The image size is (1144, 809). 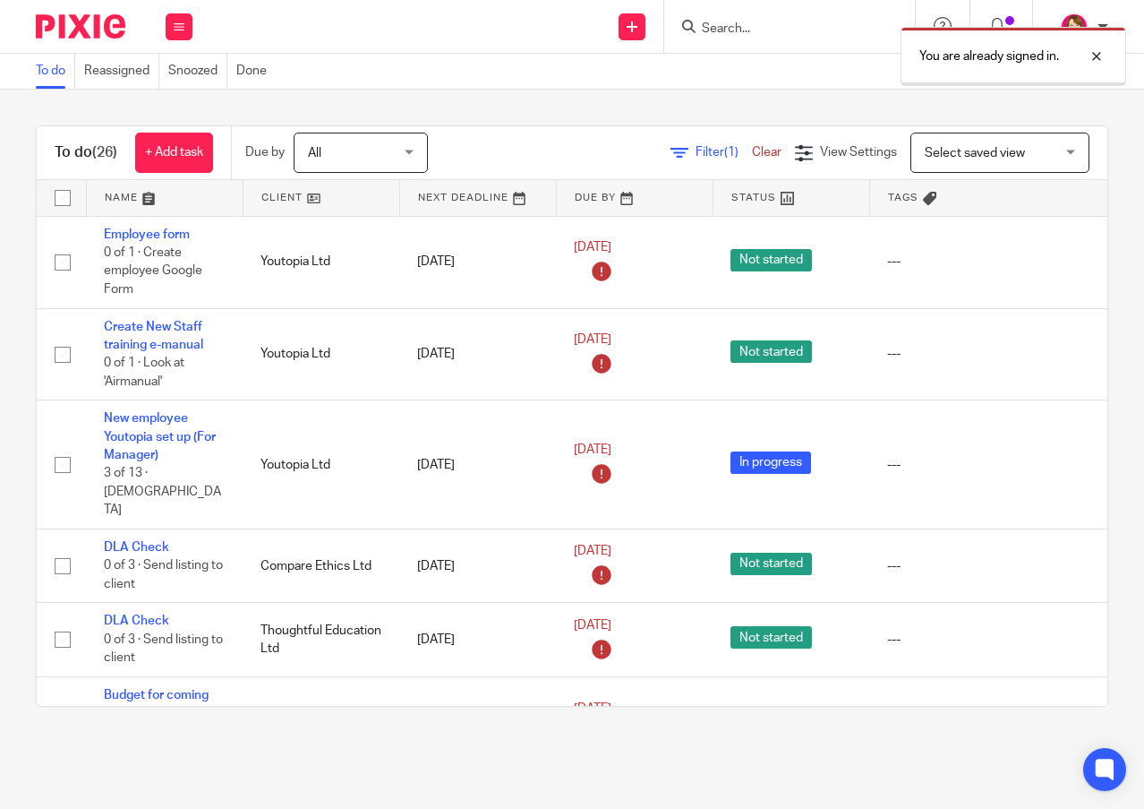 I want to click on a: + Add task, so click(x=174, y=152).